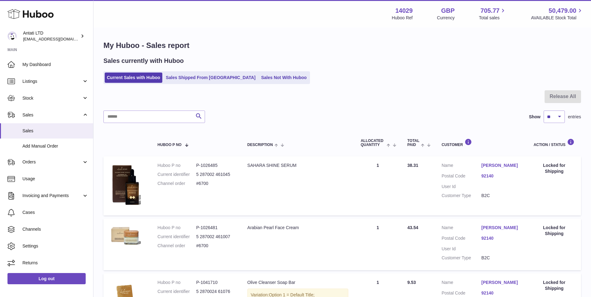  Describe the element at coordinates (216, 283) in the screenshot. I see `dd: P-1041710` at that location.